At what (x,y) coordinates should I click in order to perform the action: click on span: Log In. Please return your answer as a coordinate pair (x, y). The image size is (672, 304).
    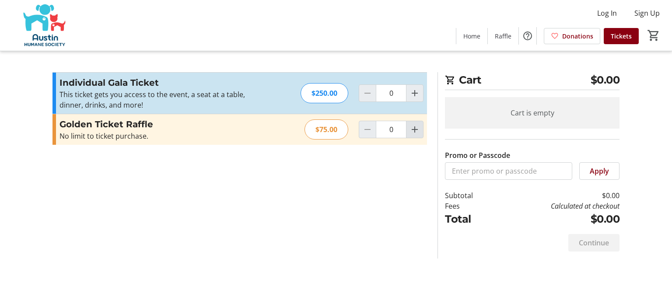
    Looking at the image, I should click on (607, 13).